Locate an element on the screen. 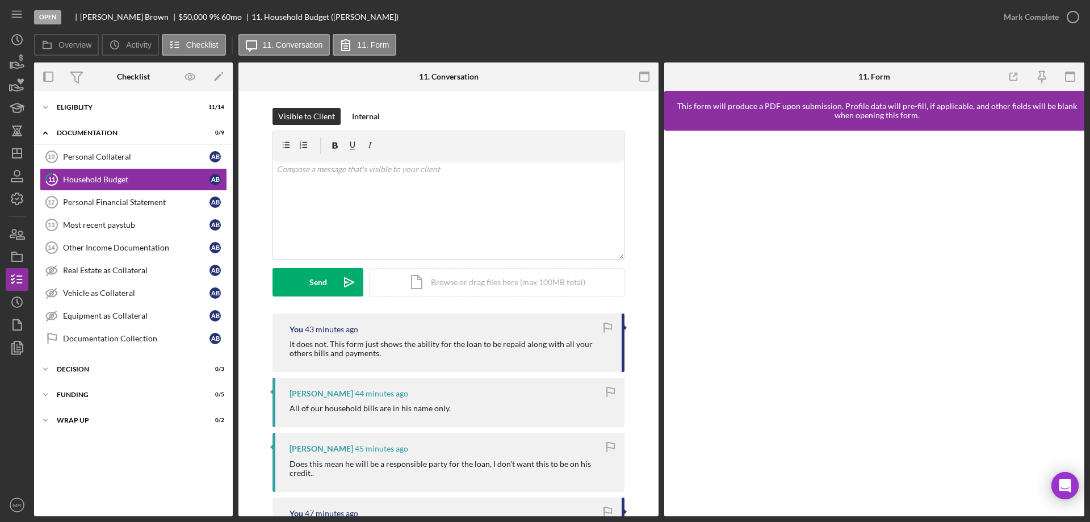 The height and width of the screenshot is (522, 1090). button: 11. Conversation is located at coordinates (284, 45).